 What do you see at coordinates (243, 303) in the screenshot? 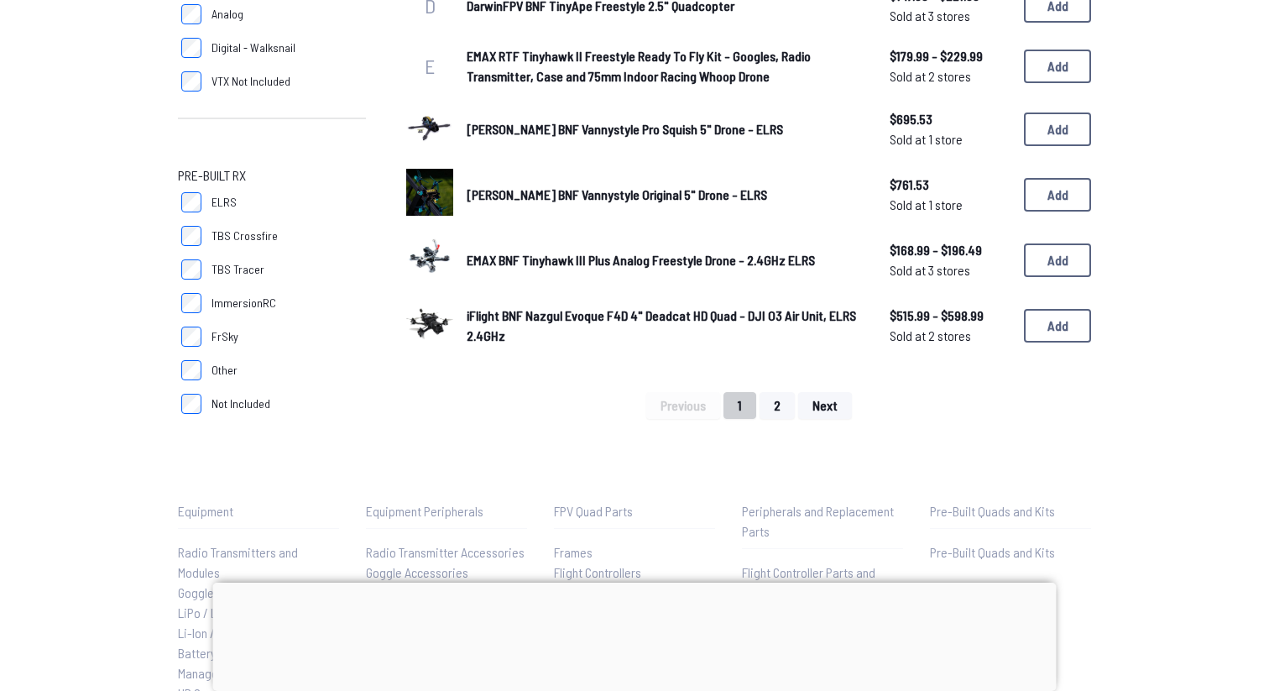
I see `span: ImmersionRC` at bounding box center [243, 303].